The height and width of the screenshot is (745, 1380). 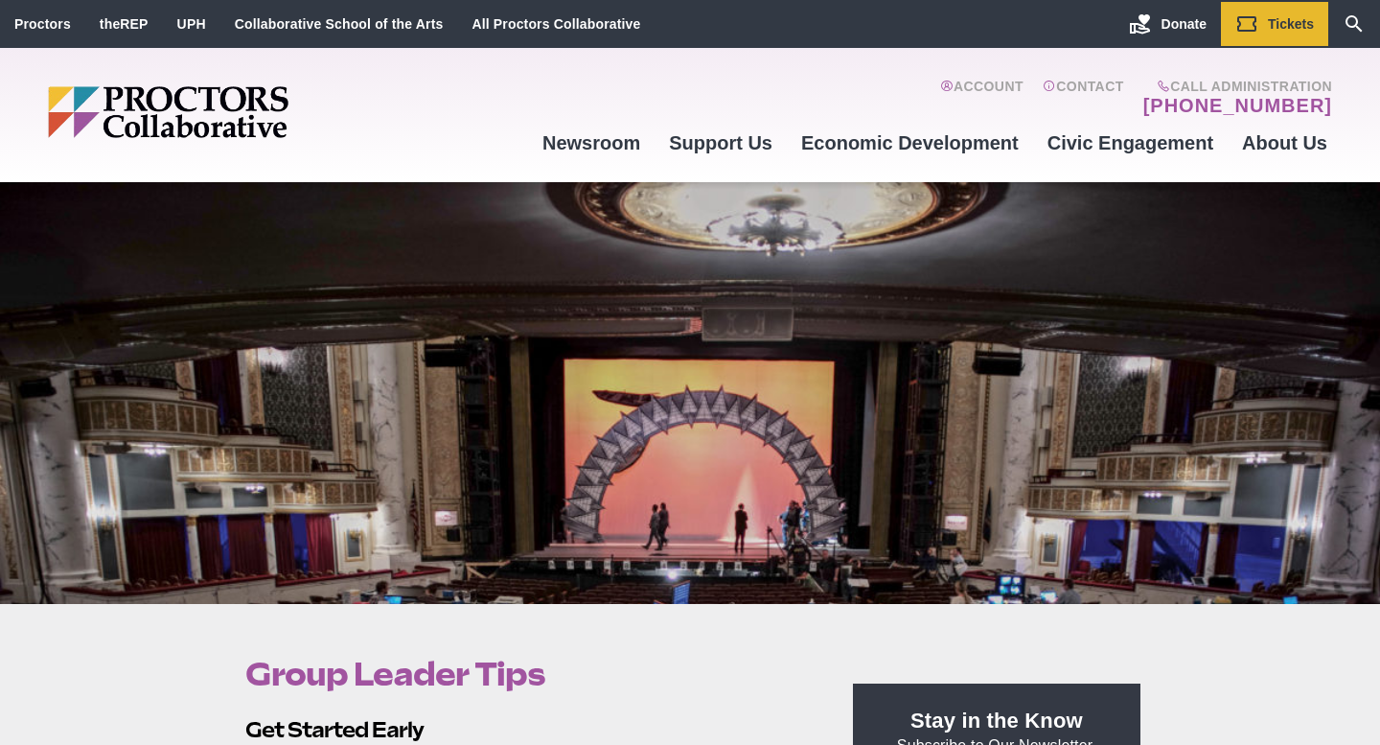 What do you see at coordinates (1284, 143) in the screenshot?
I see `a: About Us` at bounding box center [1284, 143].